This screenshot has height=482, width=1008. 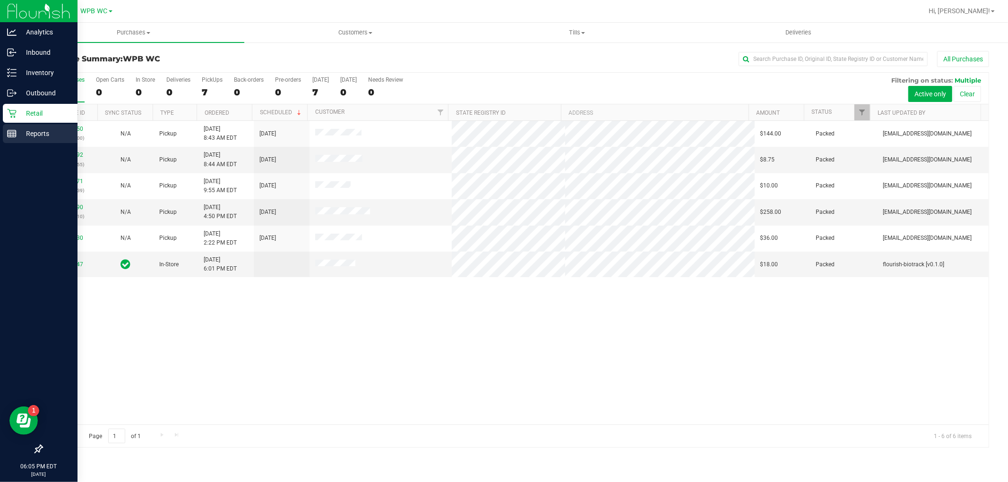 What do you see at coordinates (212, 80) in the screenshot?
I see `div: PickUps` at bounding box center [212, 80].